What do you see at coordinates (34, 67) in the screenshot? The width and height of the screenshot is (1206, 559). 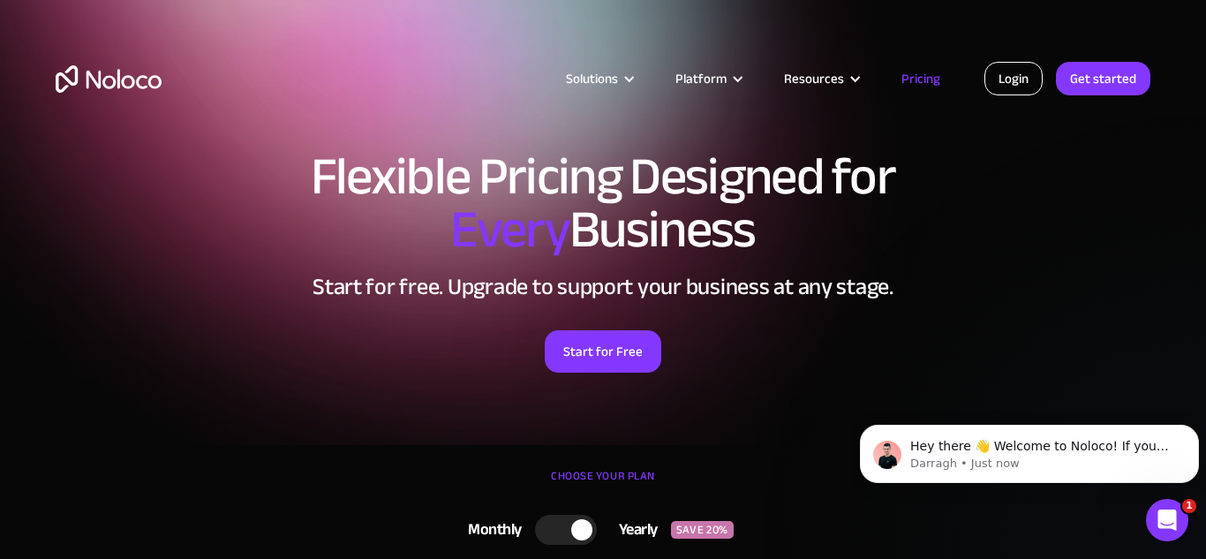 I see `img: Profile image for Darragh` at bounding box center [34, 67].